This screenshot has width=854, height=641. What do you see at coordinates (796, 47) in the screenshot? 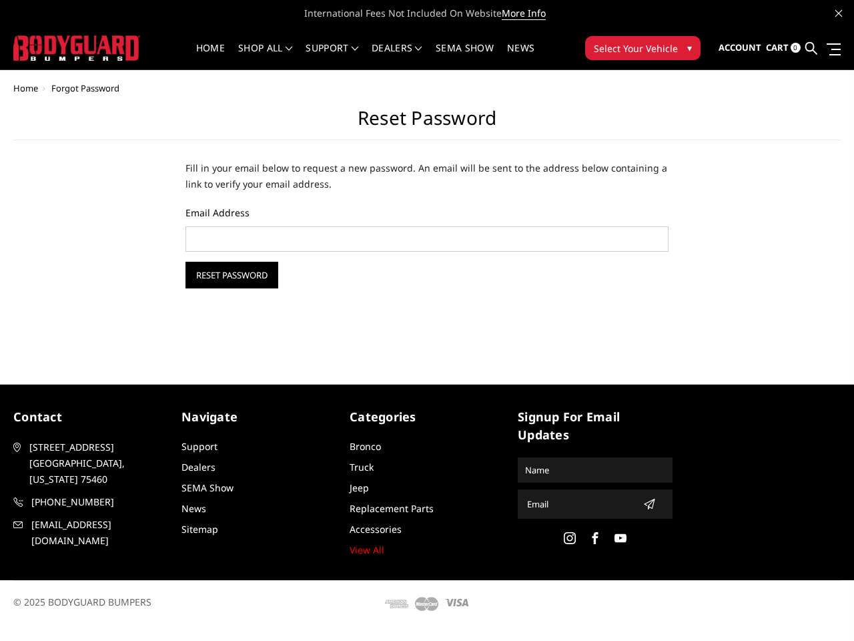
I see `span: 0` at bounding box center [796, 47].